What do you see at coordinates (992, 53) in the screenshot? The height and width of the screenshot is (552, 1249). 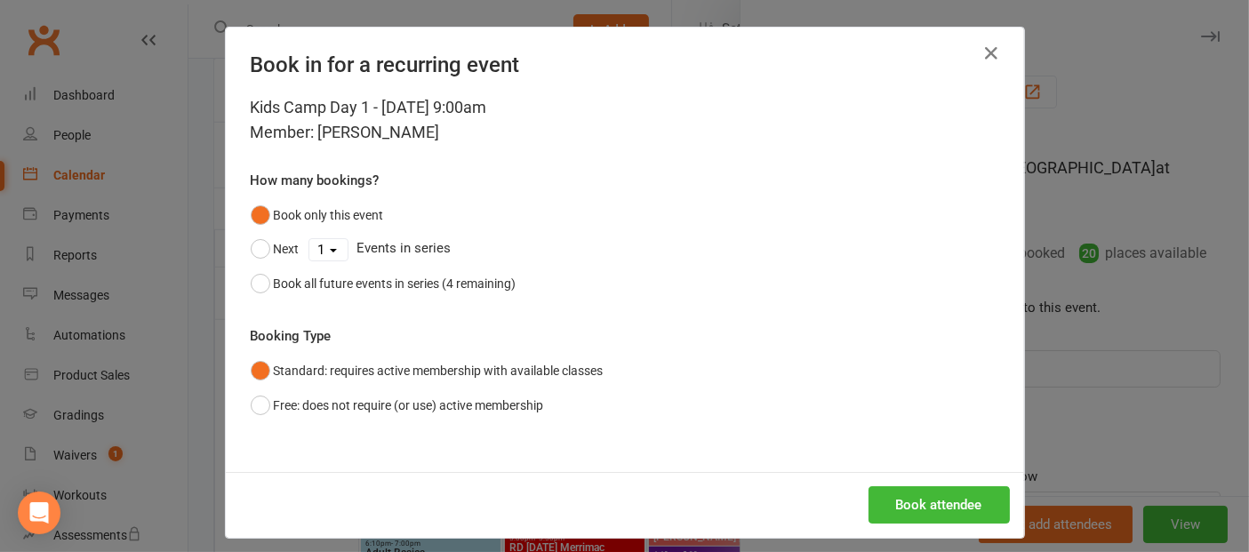 I see `button: Close` at bounding box center [992, 53].